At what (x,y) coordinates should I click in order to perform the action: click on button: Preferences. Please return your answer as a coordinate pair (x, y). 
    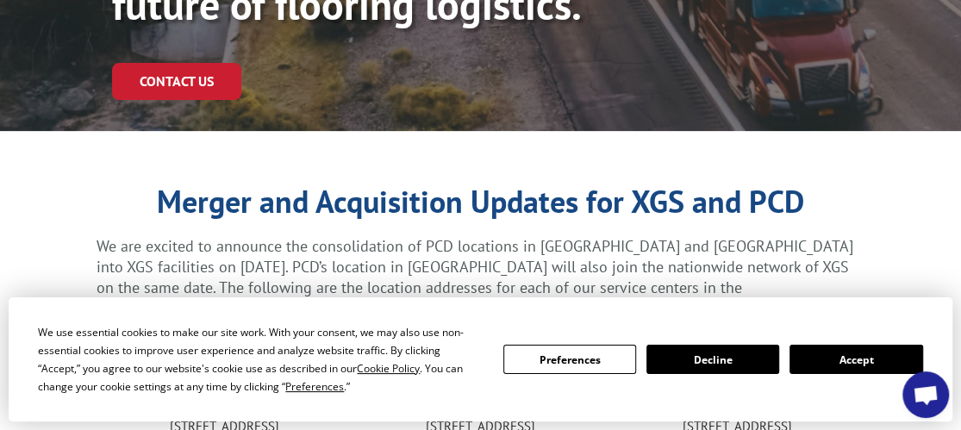
    Looking at the image, I should click on (569, 359).